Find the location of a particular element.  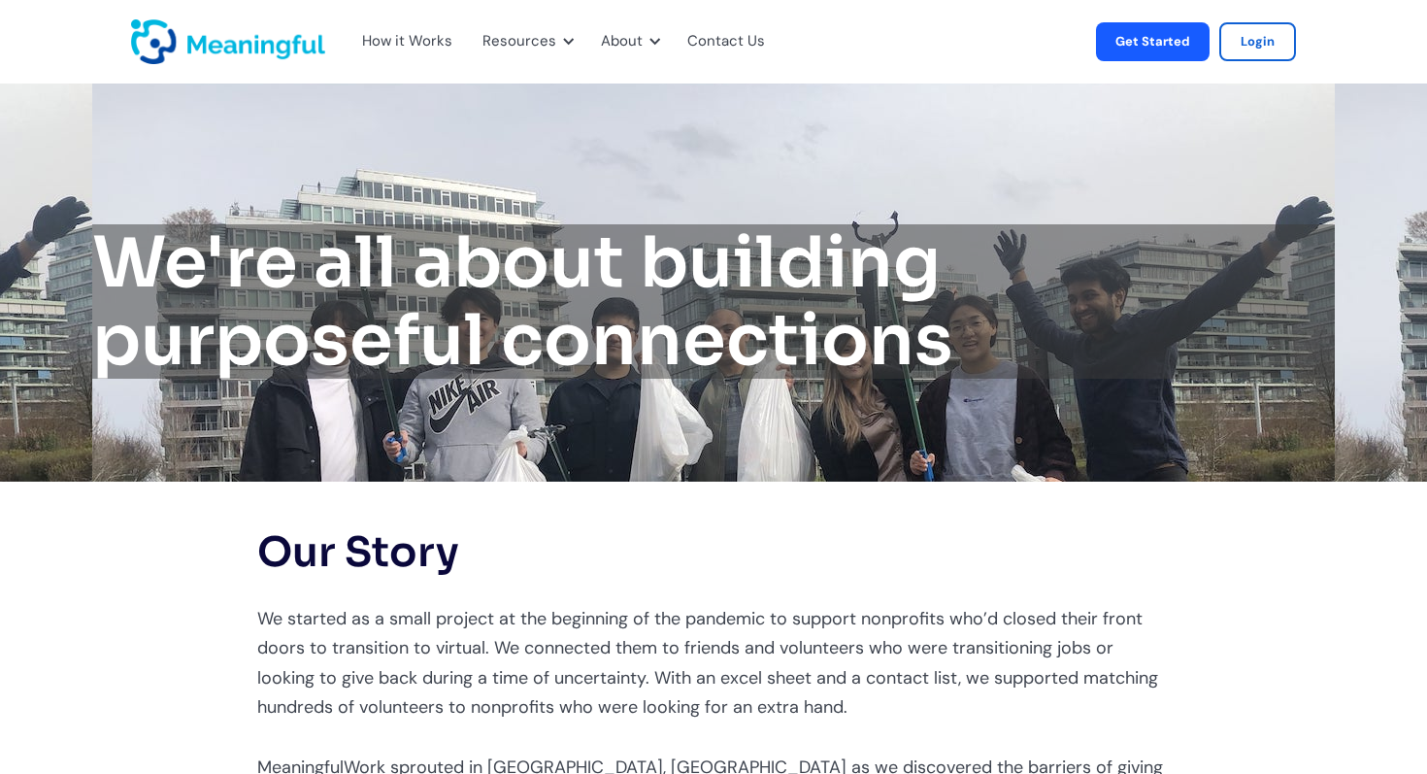

h2: Our Story is located at coordinates (713, 552).